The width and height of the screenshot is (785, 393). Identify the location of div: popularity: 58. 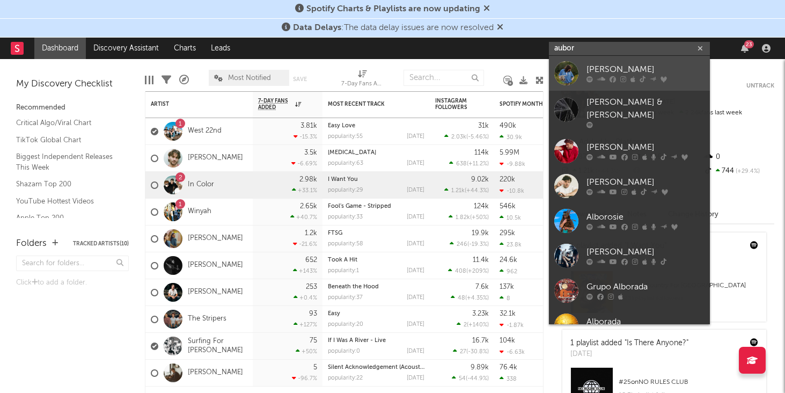
(346, 244).